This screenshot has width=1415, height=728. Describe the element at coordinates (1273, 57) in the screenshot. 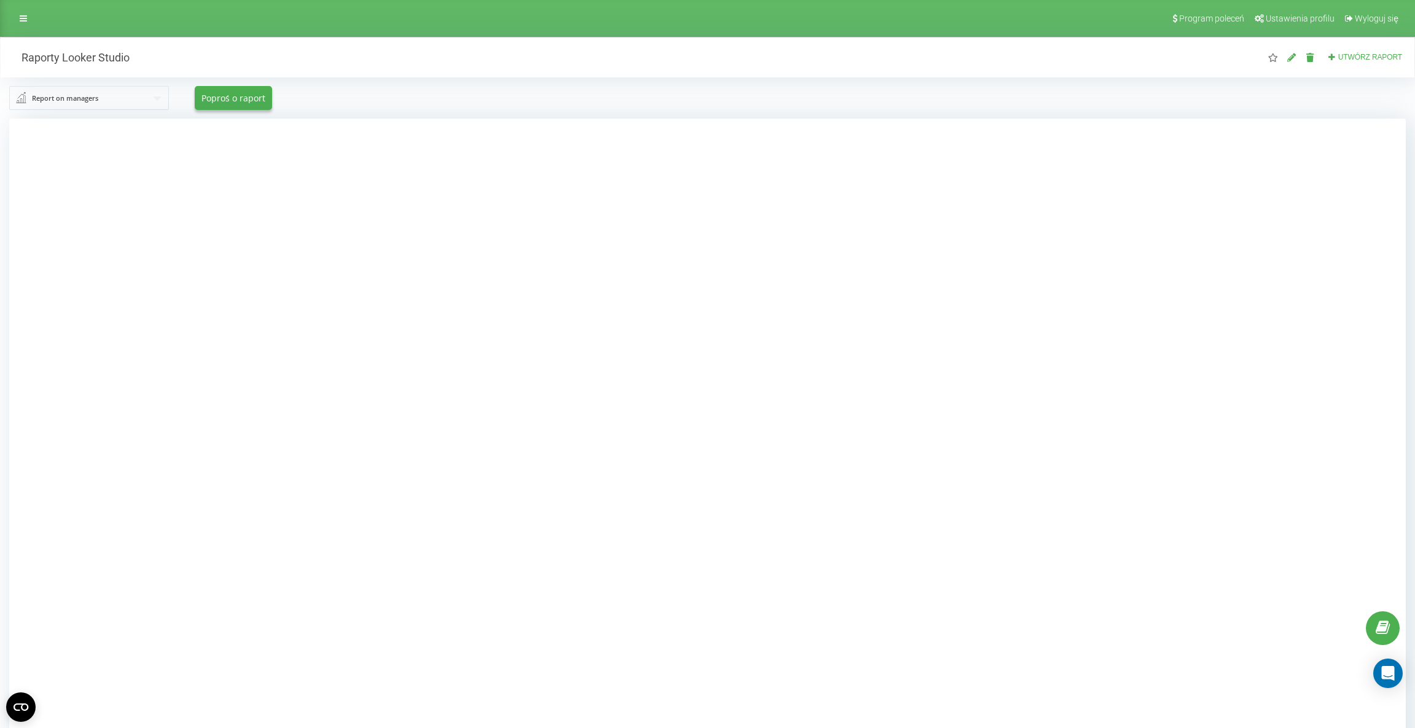

I see `i: Ten raport zostanie załadowany jako pierwszy po otwarciu aplikacji "Looker Studio Reports". Można...` at that location.